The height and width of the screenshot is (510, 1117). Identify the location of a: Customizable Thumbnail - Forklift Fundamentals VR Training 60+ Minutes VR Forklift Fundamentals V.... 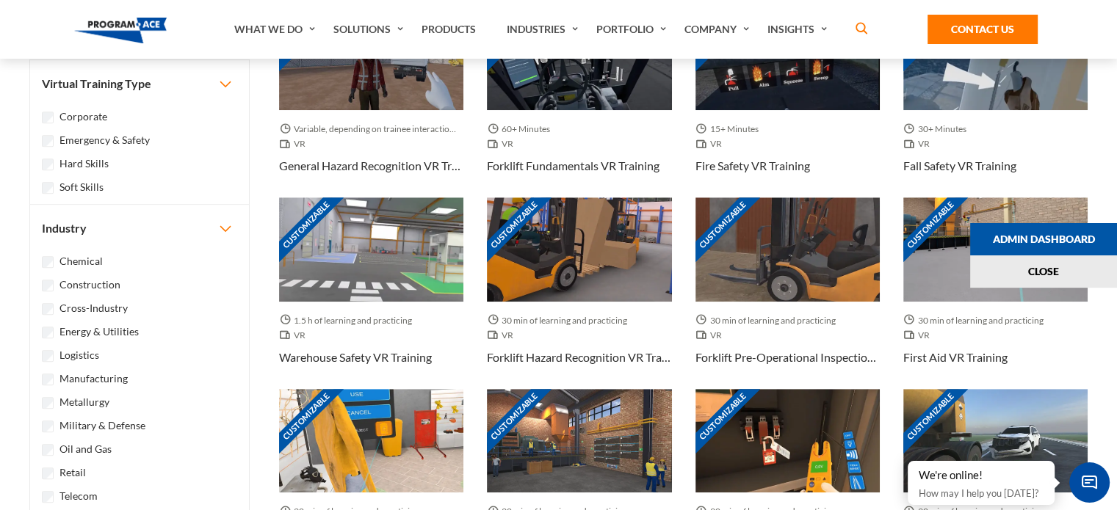
(579, 102).